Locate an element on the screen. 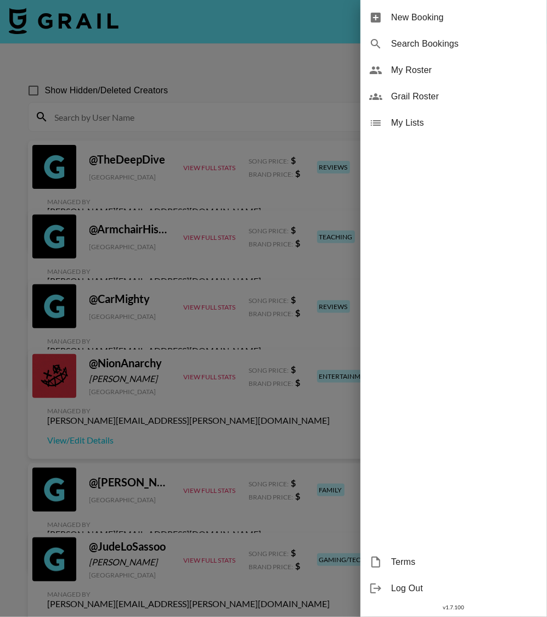 The width and height of the screenshot is (547, 617). span: Grail Roster is located at coordinates (465, 97).